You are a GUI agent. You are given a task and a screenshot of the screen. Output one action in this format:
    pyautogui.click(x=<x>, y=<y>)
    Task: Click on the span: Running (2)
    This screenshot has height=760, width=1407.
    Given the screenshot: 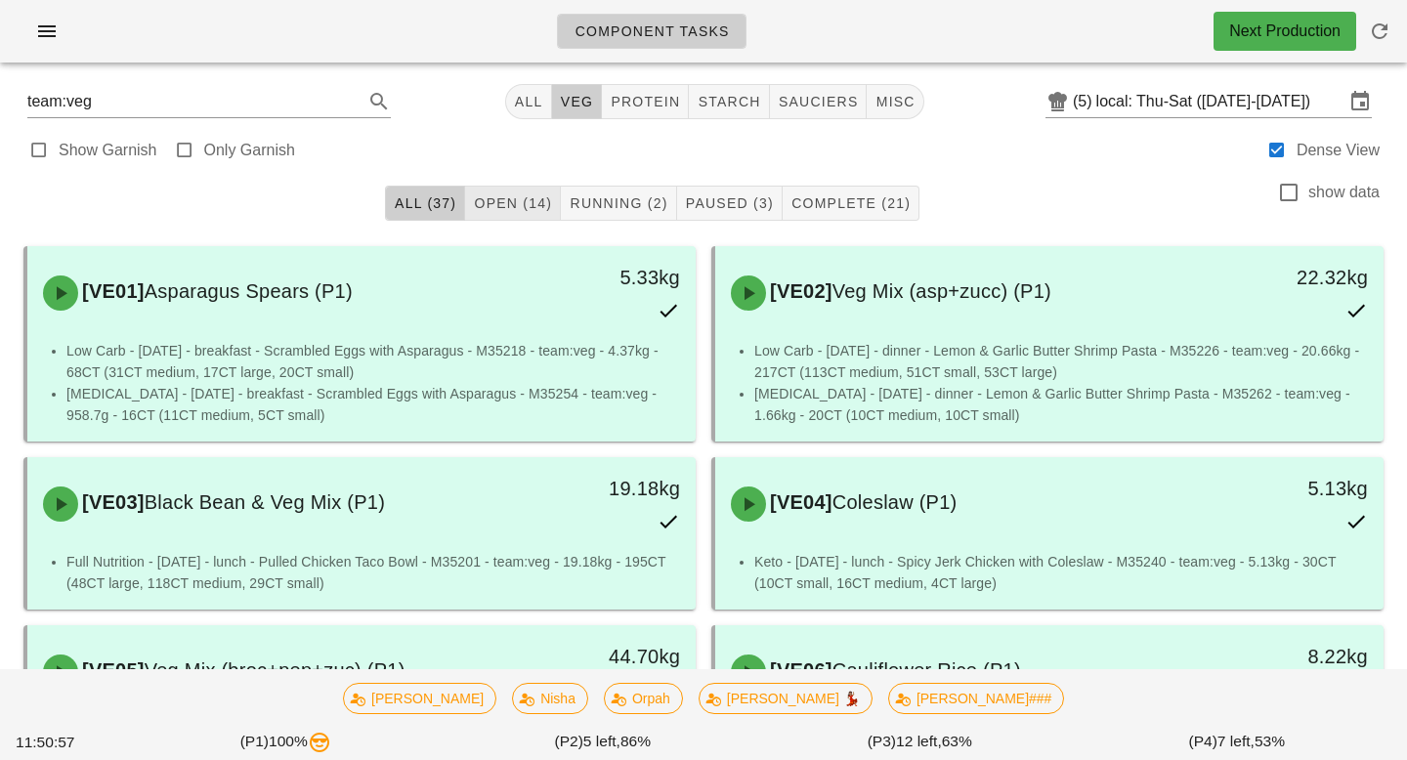 What is the action you would take?
    pyautogui.click(x=618, y=203)
    